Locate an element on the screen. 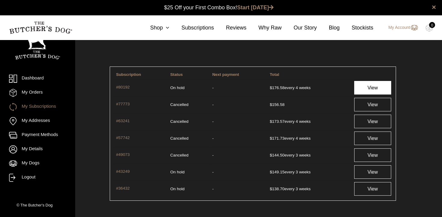 The width and height of the screenshot is (442, 217). span: 149.15 is located at coordinates (277, 172).